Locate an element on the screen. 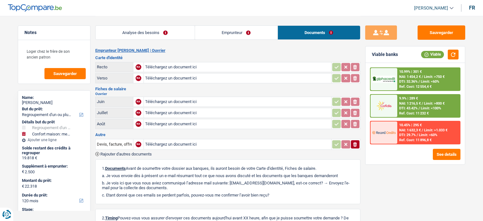  div: Stage: is located at coordinates (54, 209).